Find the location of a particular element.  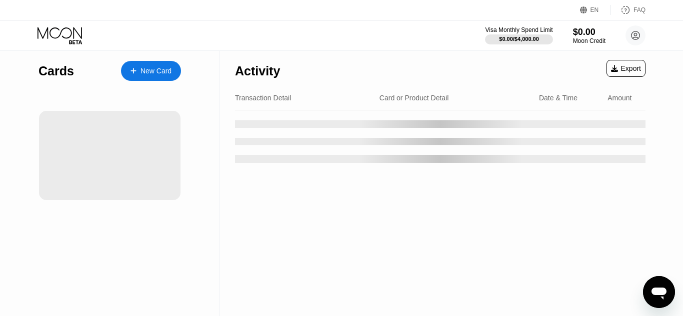

div: $0.00Moon Credit is located at coordinates (589, 35).